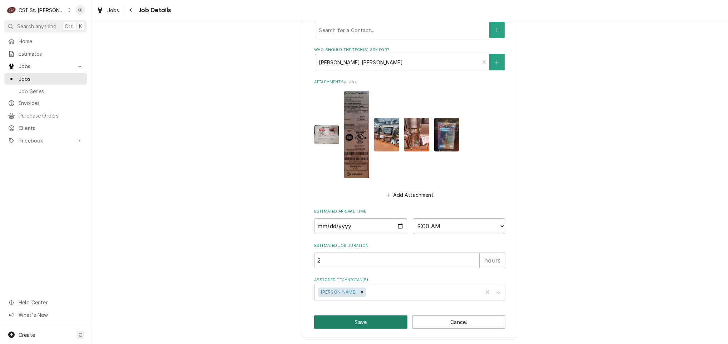 Image resolution: width=728 pixels, height=344 pixels. What do you see at coordinates (410, 195) in the screenshot?
I see `button: Add Attachment` at bounding box center [410, 195].